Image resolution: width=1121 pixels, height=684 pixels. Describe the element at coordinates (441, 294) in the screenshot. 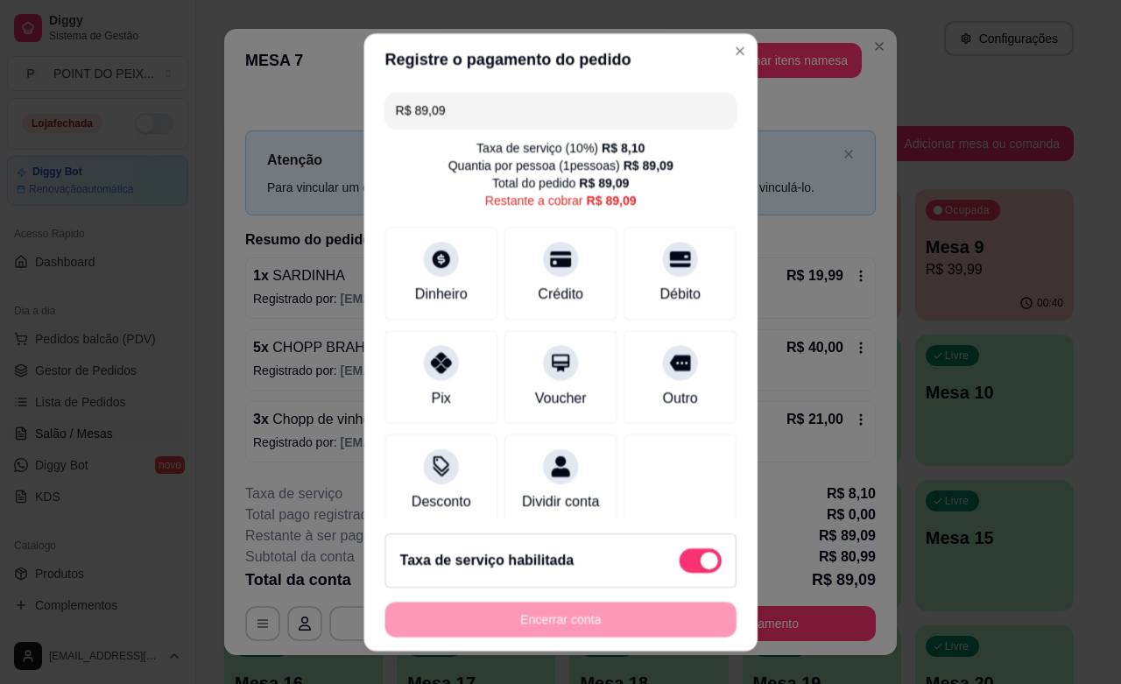

I see `div: Dinheiro` at that location.